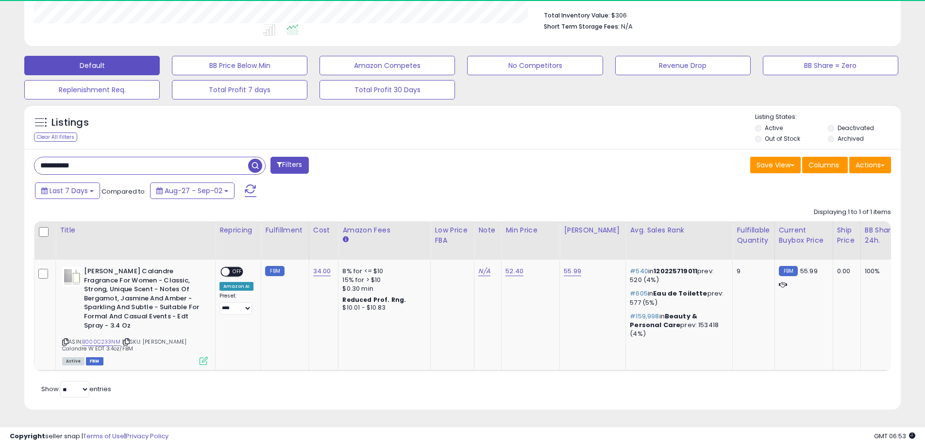  Describe the element at coordinates (284, 230) in the screenshot. I see `div: Fulfillment` at that location.